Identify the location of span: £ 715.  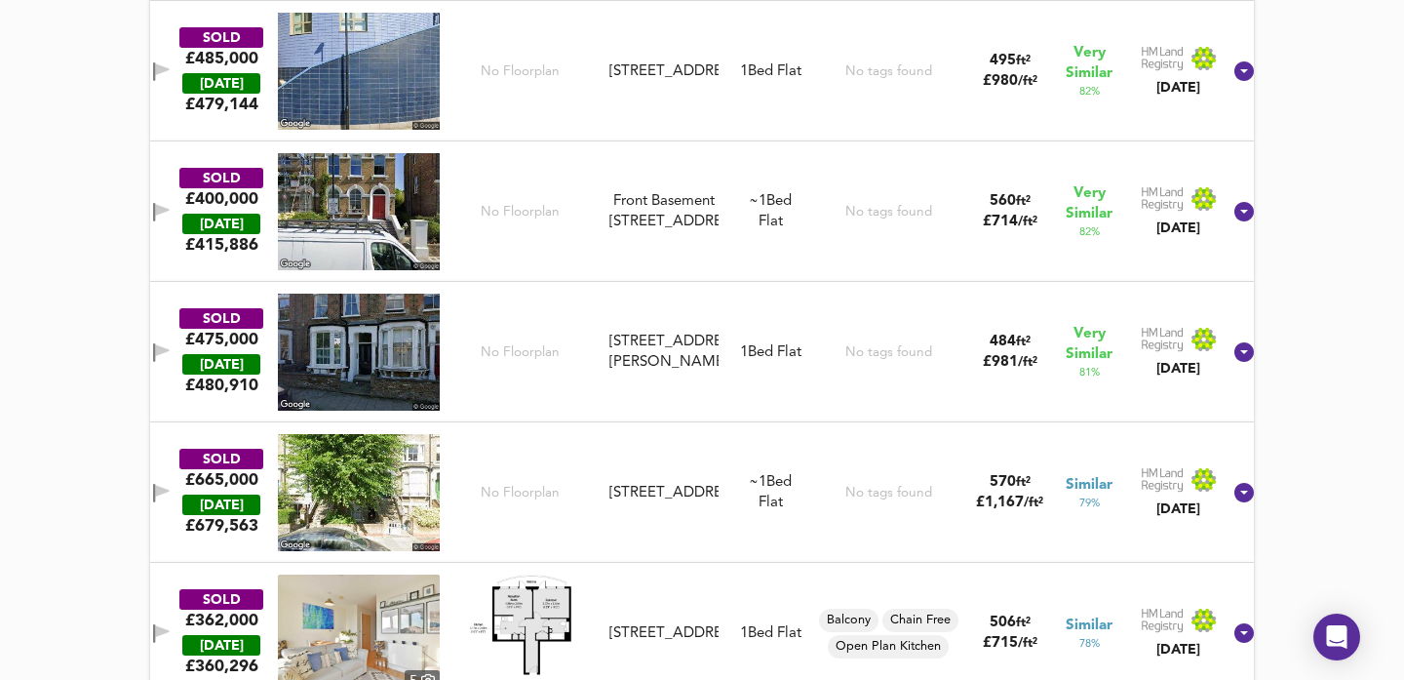
(1010, 643).